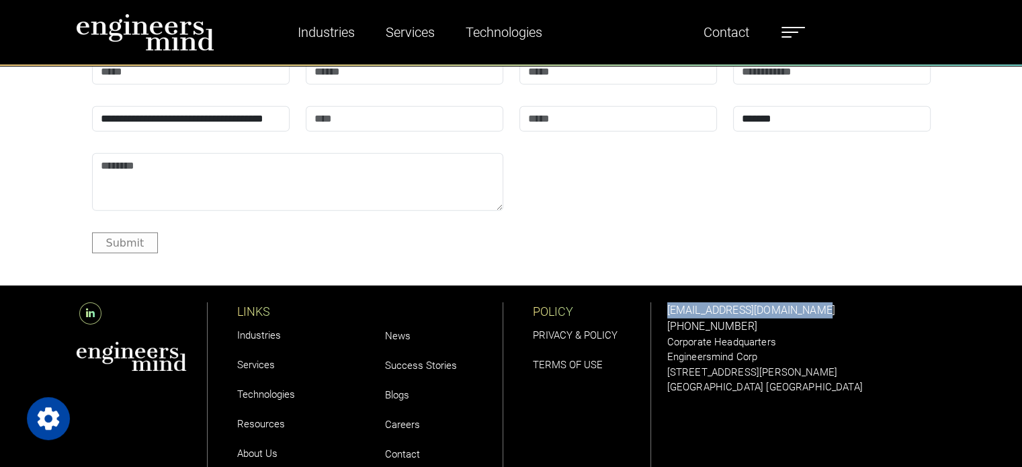 The height and width of the screenshot is (467, 1022). Describe the element at coordinates (145, 32) in the screenshot. I see `img: logo` at that location.